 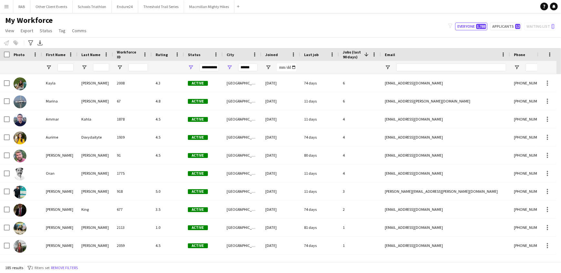 What do you see at coordinates (352, 55) in the screenshot?
I see `span: Jobs (last 90 days)` at bounding box center [352, 55].